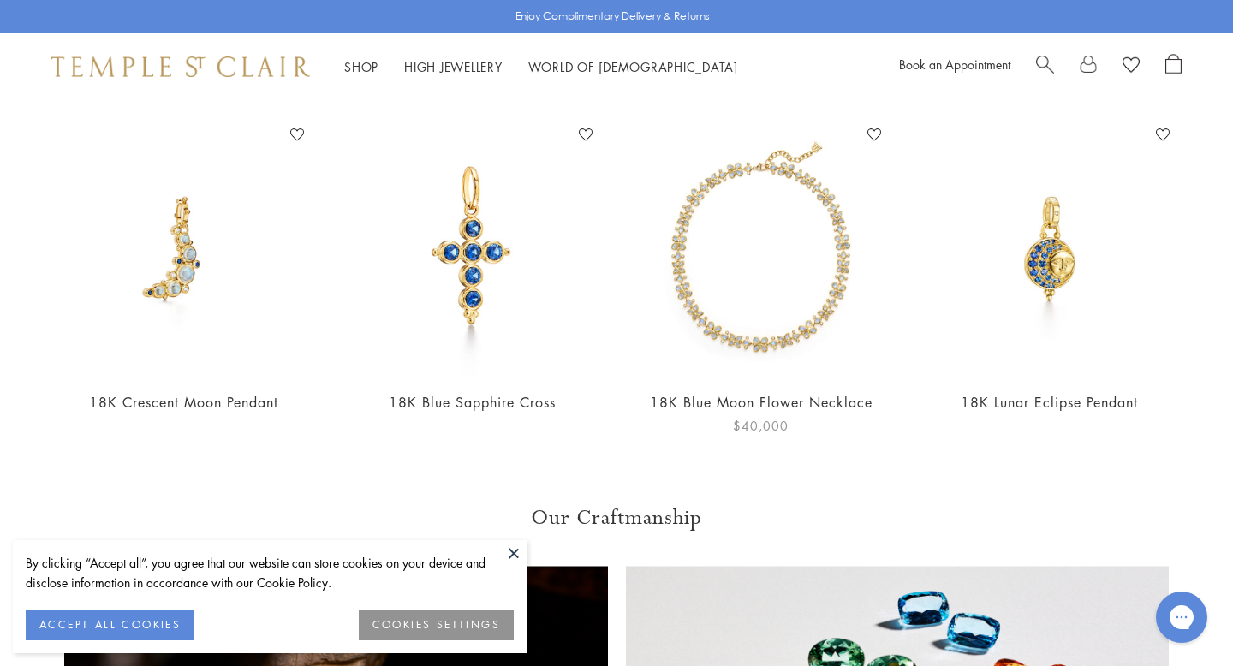 This screenshot has height=666, width=1233. Describe the element at coordinates (183, 248) in the screenshot. I see `a: P34840-BMSPDIS` at that location.